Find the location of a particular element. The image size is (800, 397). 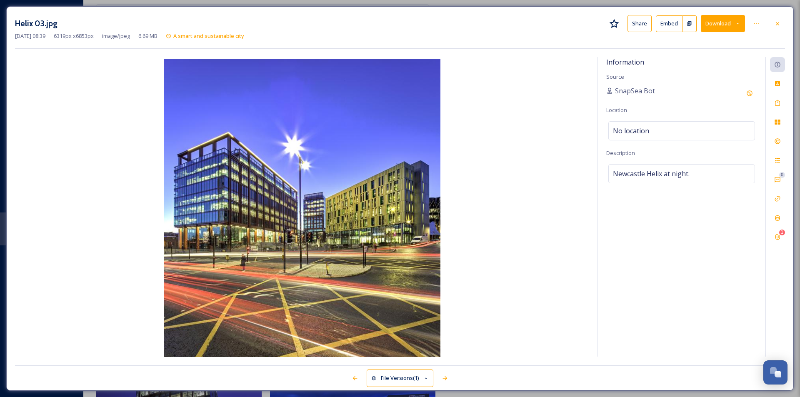

span: 6.69 MB is located at coordinates (148, 36).